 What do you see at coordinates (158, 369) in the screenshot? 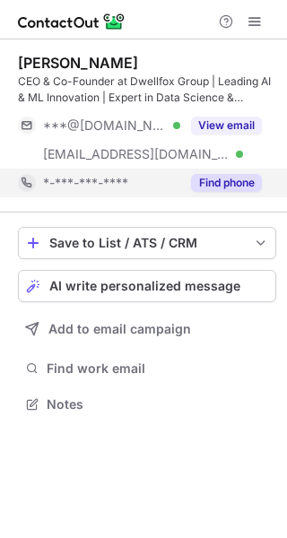
I see `span: Find work email` at bounding box center [158, 369].